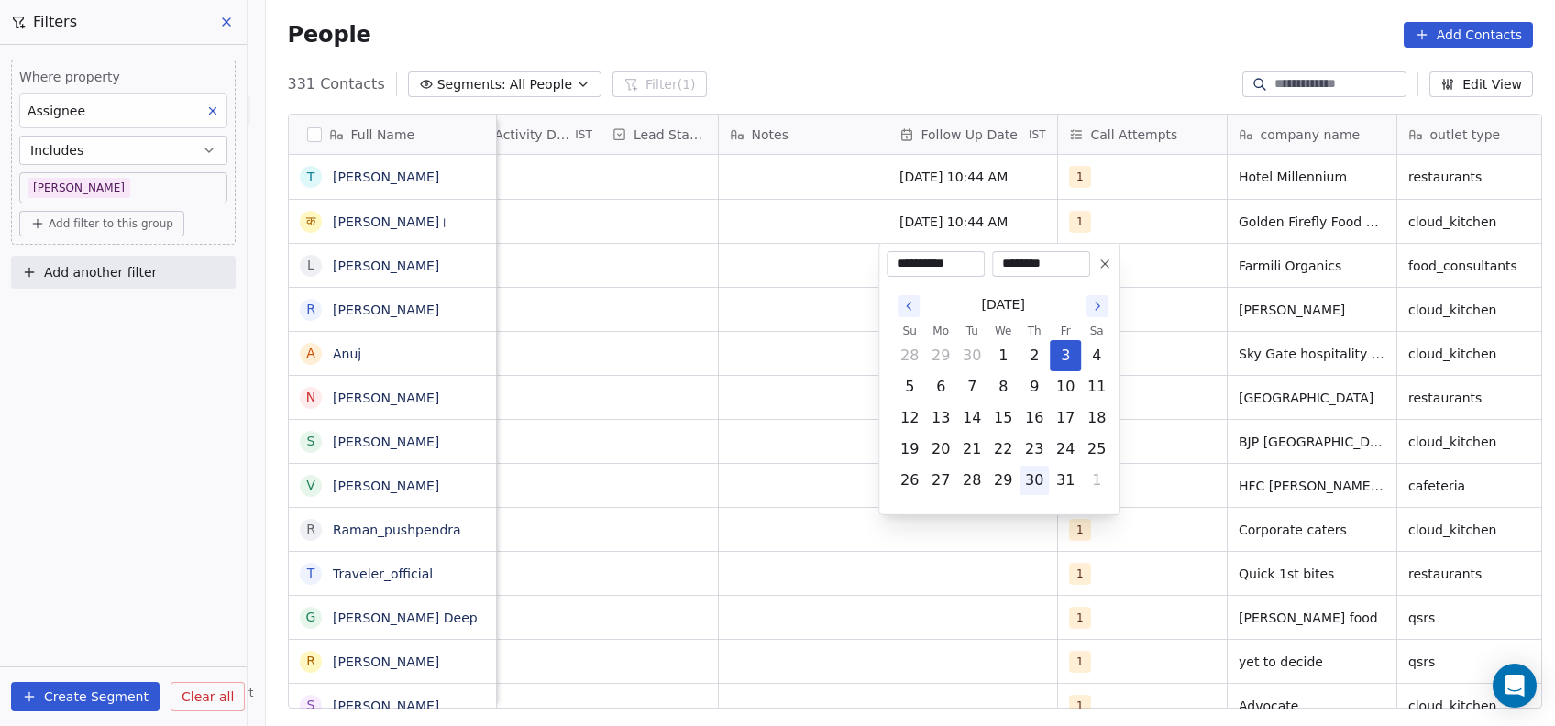 Image resolution: width=1555 pixels, height=726 pixels. What do you see at coordinates (1065, 356) in the screenshot?
I see `button: Today, Friday, October 3rd, 2025, selected` at bounding box center [1065, 356].